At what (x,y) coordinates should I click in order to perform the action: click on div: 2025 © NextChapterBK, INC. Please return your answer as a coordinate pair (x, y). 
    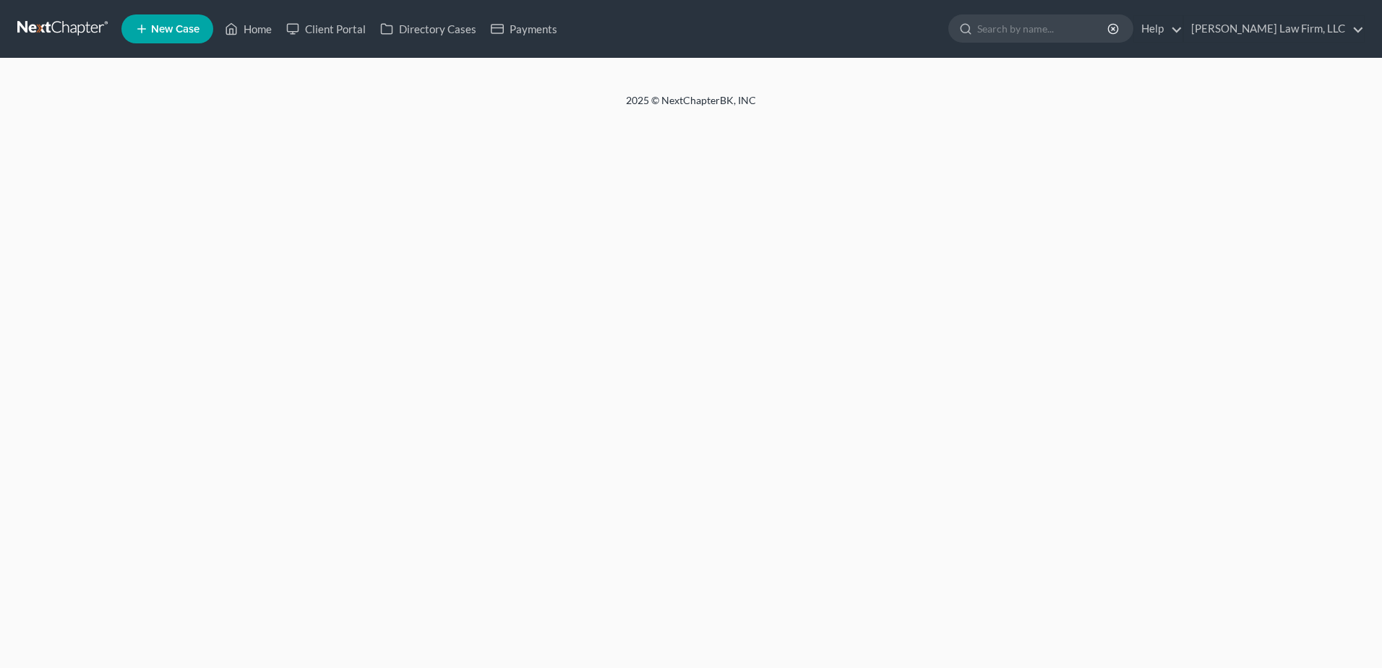
    Looking at the image, I should click on (691, 106).